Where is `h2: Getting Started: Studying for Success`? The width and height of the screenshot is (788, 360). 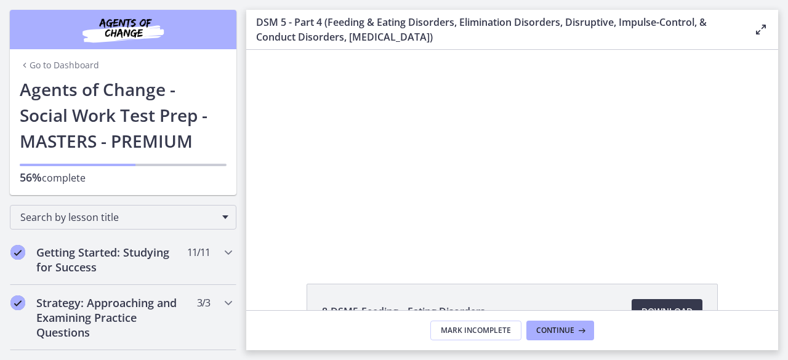
h2: Getting Started: Studying for Success is located at coordinates (111, 260).